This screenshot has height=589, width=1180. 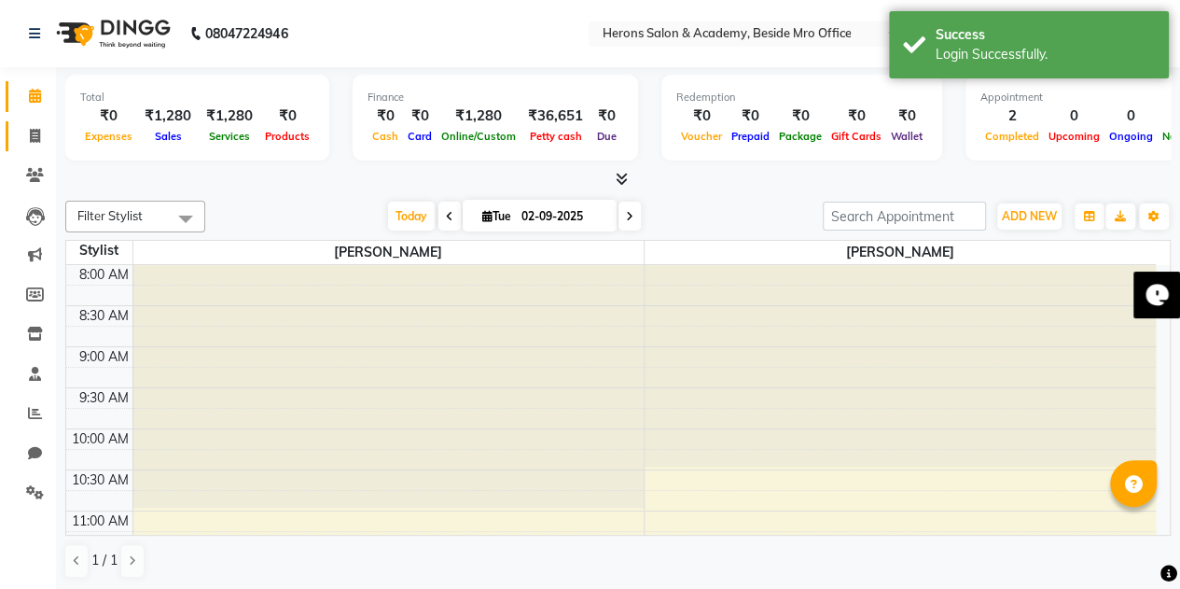 What do you see at coordinates (108, 136) in the screenshot?
I see `span: Expenses` at bounding box center [108, 136].